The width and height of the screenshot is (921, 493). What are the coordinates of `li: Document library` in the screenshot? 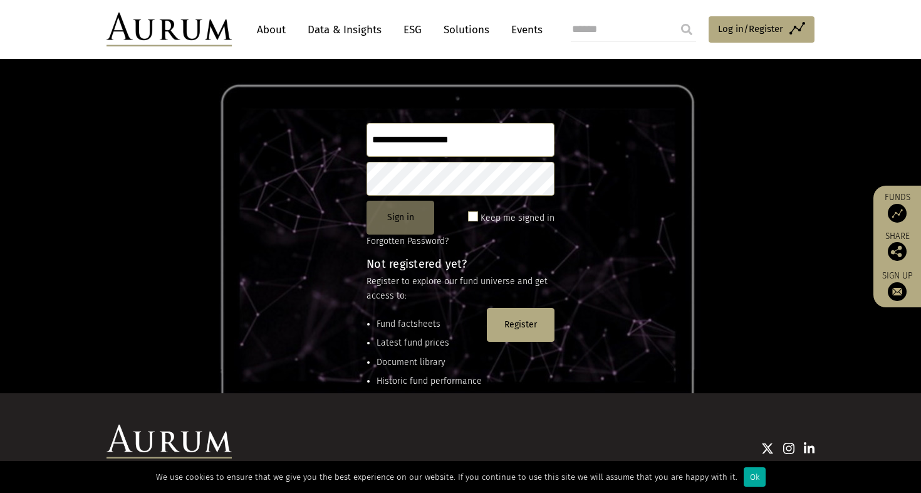 It's located at (429, 362).